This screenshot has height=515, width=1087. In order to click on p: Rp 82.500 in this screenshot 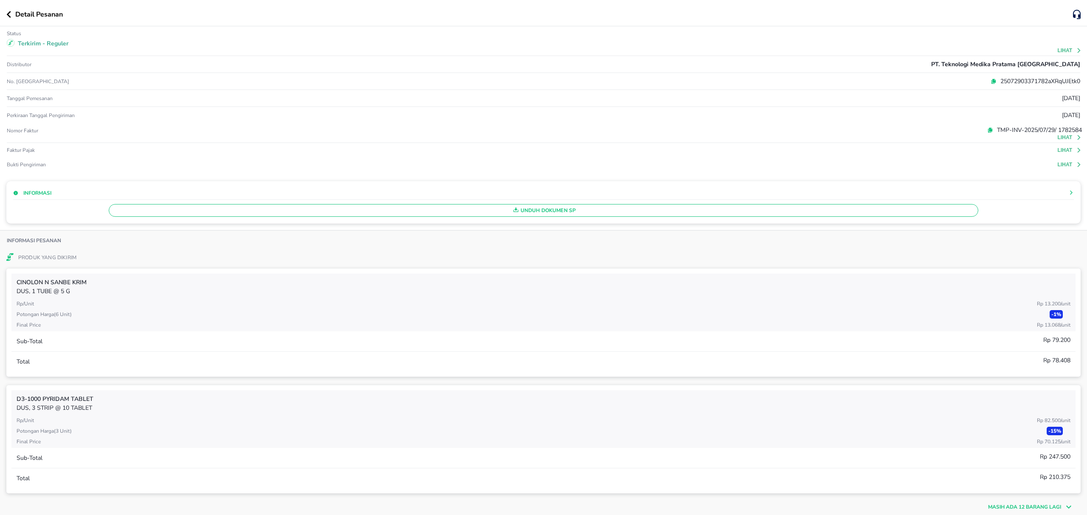, I will do `click(1053, 421)`.